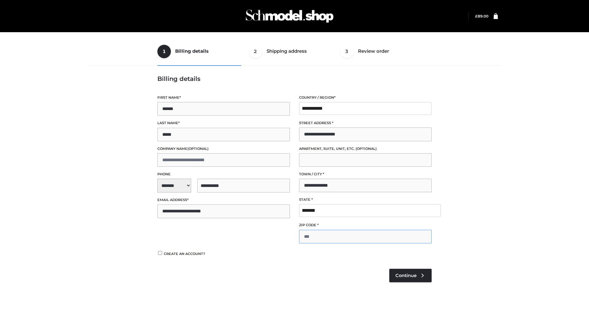 The width and height of the screenshot is (589, 331). I want to click on label: Company name, so click(224, 149).